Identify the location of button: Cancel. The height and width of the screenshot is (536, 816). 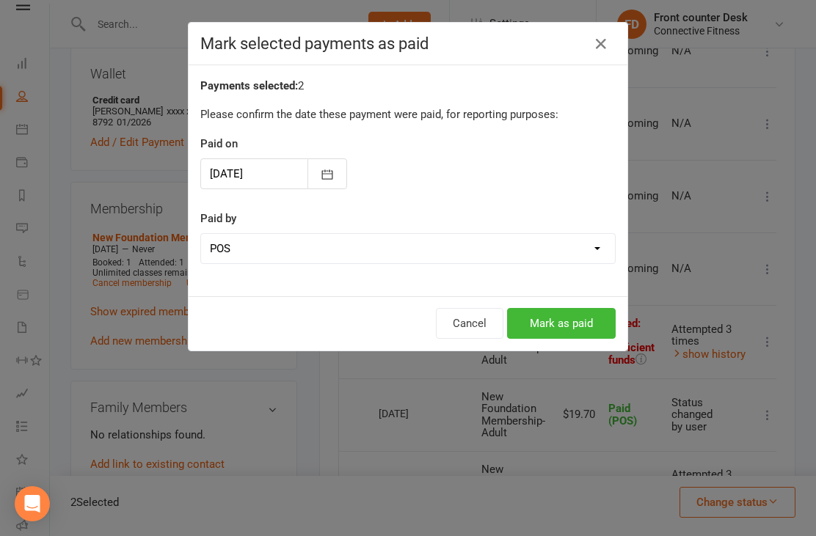
(470, 324).